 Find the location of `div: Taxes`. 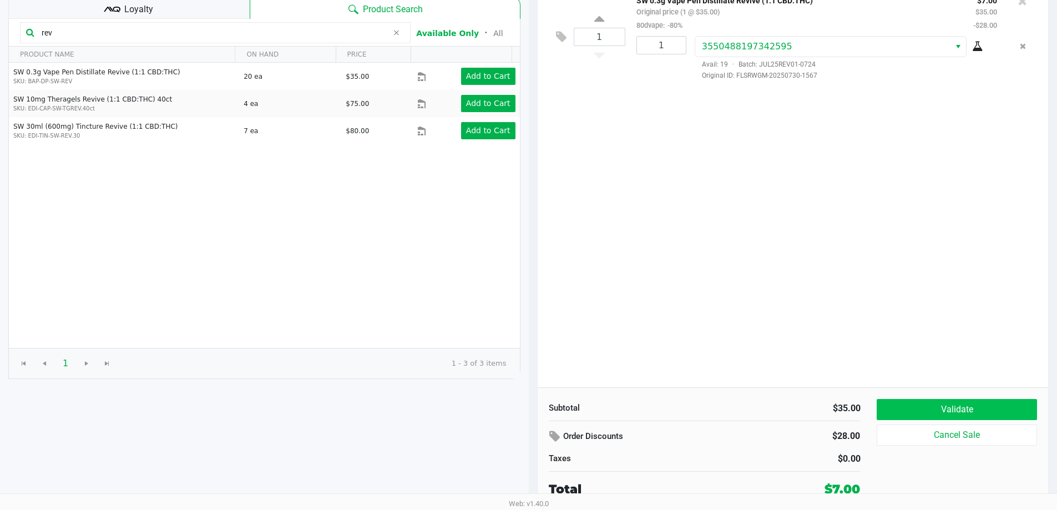

div: Taxes is located at coordinates (622, 458).